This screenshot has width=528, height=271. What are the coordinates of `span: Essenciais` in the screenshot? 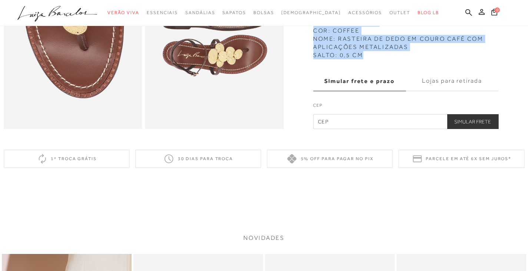 It's located at (162, 13).